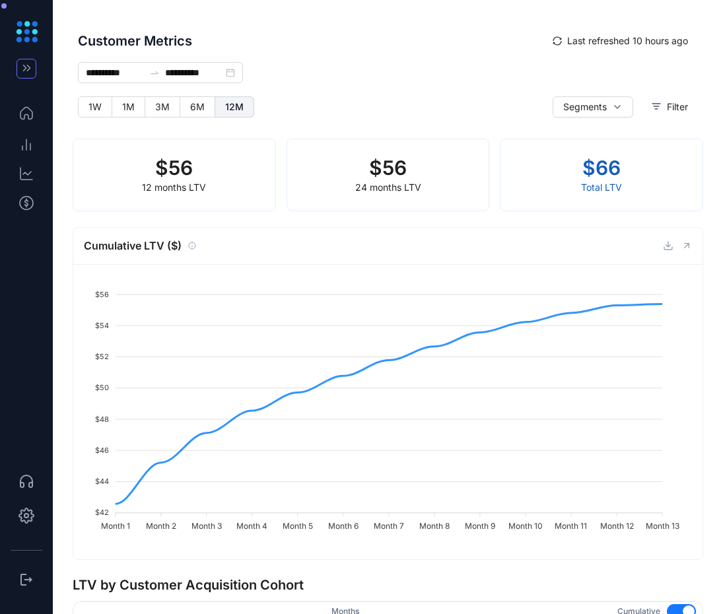 The image size is (723, 614). Describe the element at coordinates (174, 187) in the screenshot. I see `span: 12 months LTV` at that location.